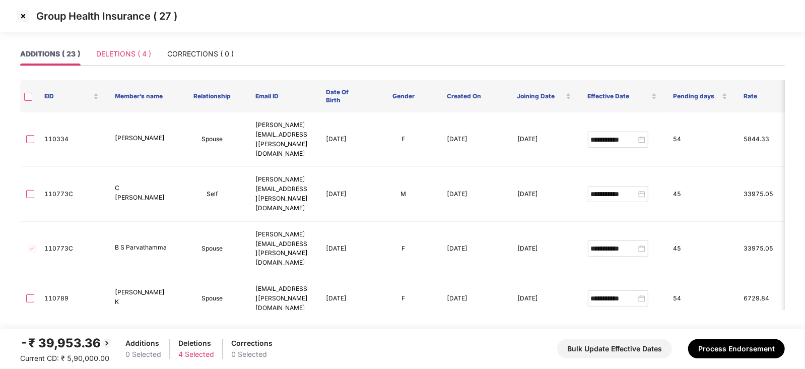 The width and height of the screenshot is (805, 369). What do you see at coordinates (107, 343) in the screenshot?
I see `img: svg+xml;base64,PHN2ZyBpZD0iQmFjay0yMHgyMCIgeG1sbnM9Imh0dHA6Ly93d3cudzMub3JnLzIwMDAvc3ZnIiB3aWR0aD...` at bounding box center [107, 343].